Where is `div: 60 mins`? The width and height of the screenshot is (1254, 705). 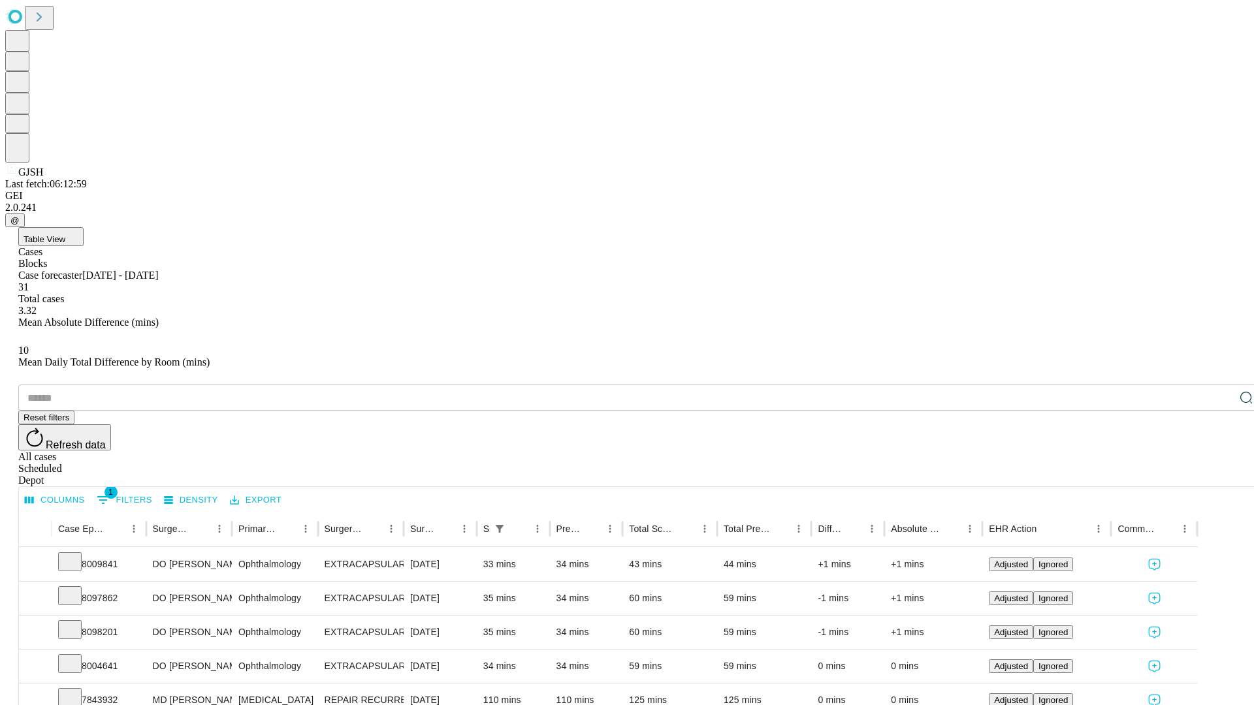
div: 60 mins is located at coordinates (669, 632).